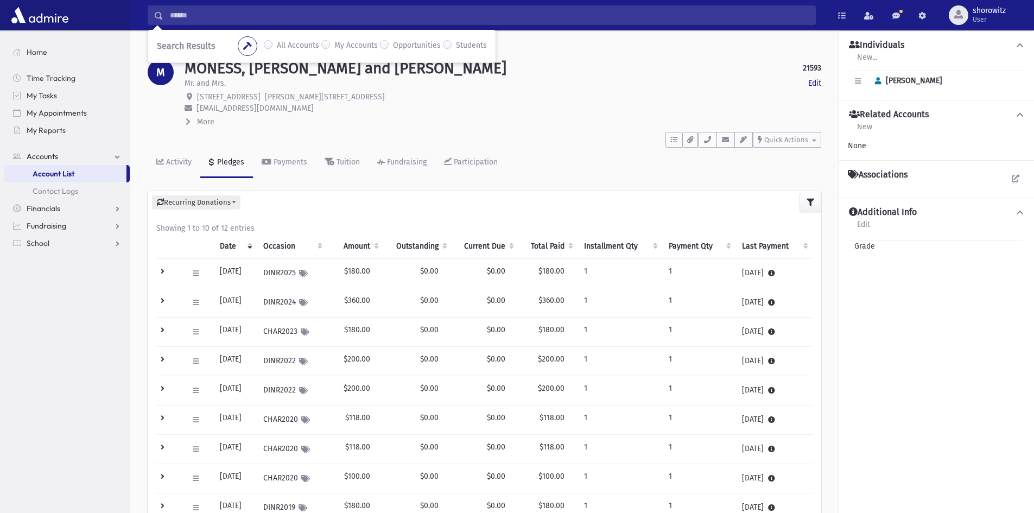 Image resolution: width=1034 pixels, height=513 pixels. I want to click on span: More, so click(206, 122).